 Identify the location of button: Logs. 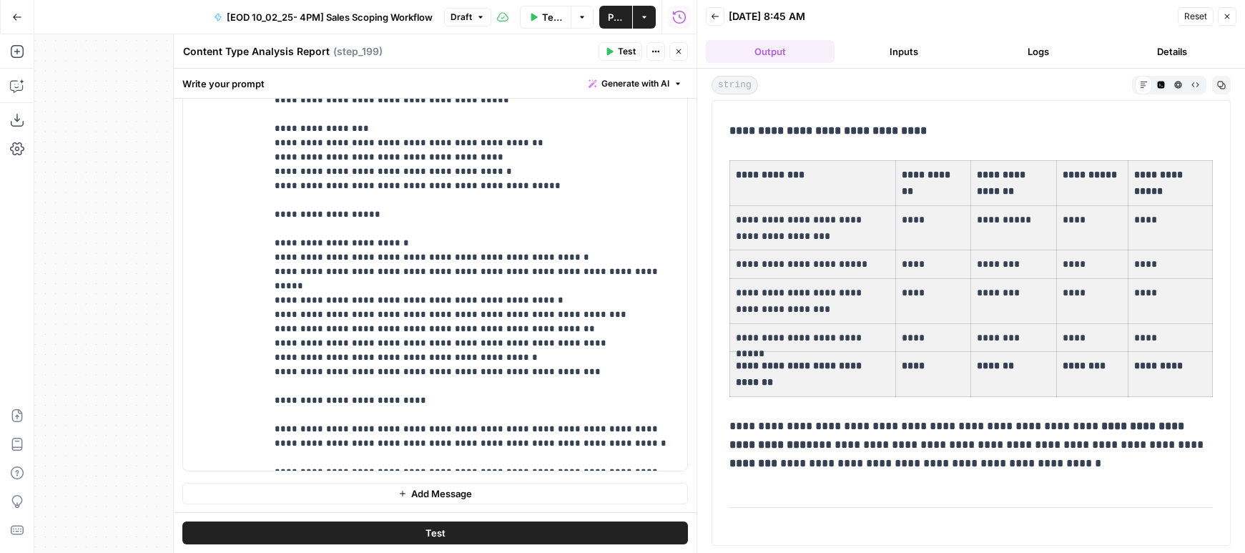
(1039, 52).